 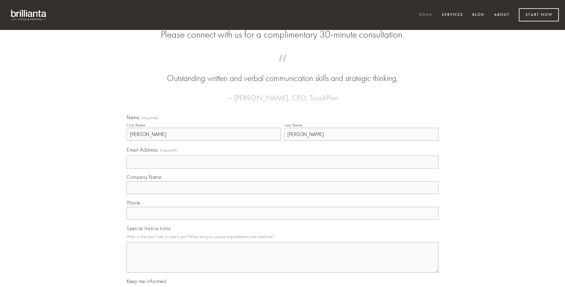 I want to click on span: Name, so click(x=133, y=117).